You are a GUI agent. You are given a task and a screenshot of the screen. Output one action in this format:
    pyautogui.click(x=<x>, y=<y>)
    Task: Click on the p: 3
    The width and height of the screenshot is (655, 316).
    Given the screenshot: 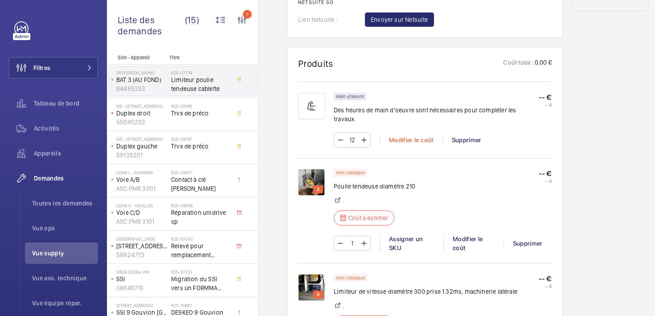 What is the action you would take?
    pyautogui.click(x=318, y=295)
    